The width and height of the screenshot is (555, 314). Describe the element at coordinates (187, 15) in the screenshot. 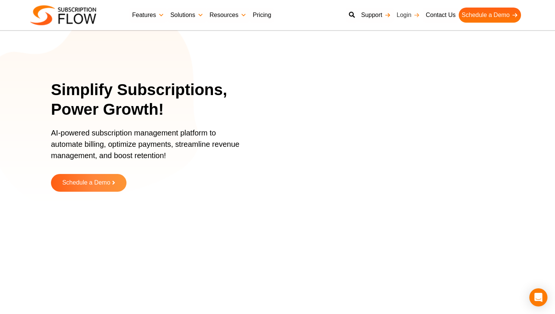

I see `a: Solutions` at that location.